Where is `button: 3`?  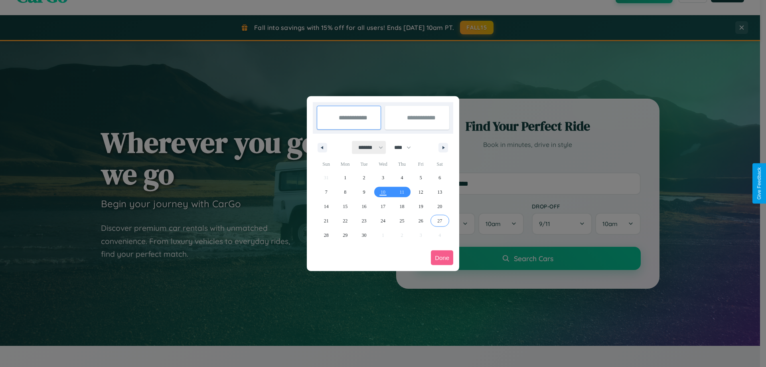
button: 3 is located at coordinates (383, 178).